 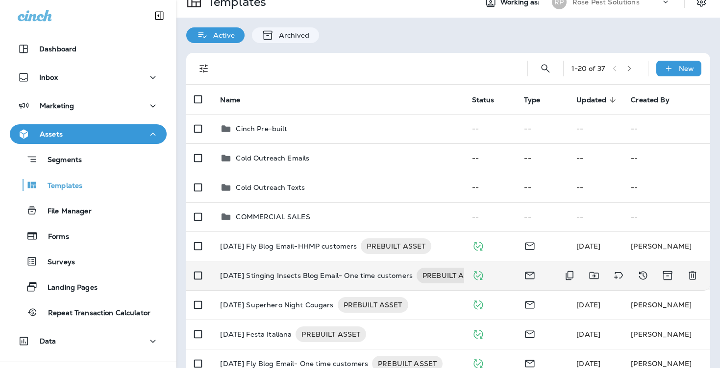 What do you see at coordinates (643, 276) in the screenshot?
I see `button: View Changelog` at bounding box center [643, 276].